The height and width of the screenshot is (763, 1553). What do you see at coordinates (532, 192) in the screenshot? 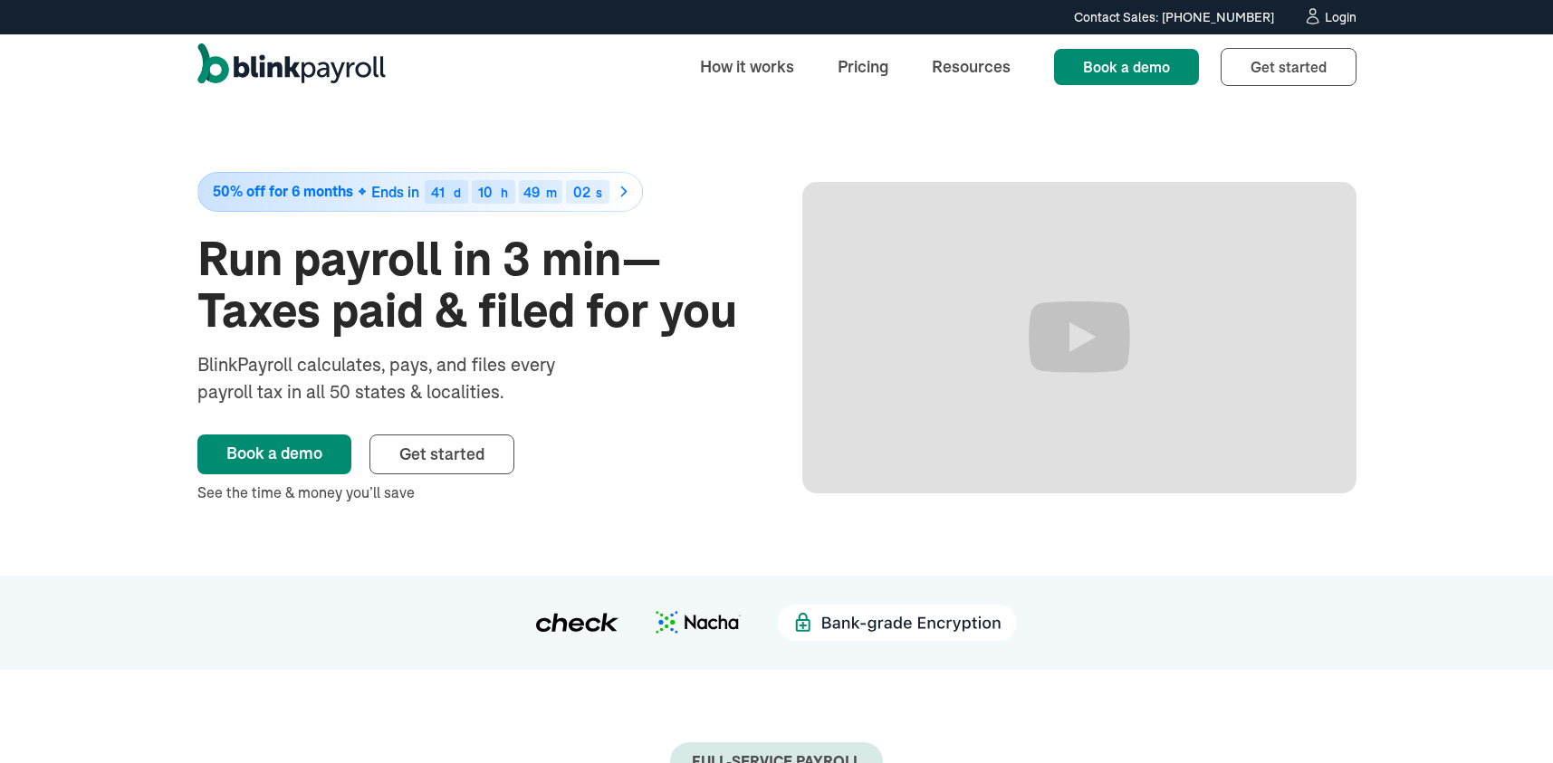
I see `span: 49` at bounding box center [532, 192].